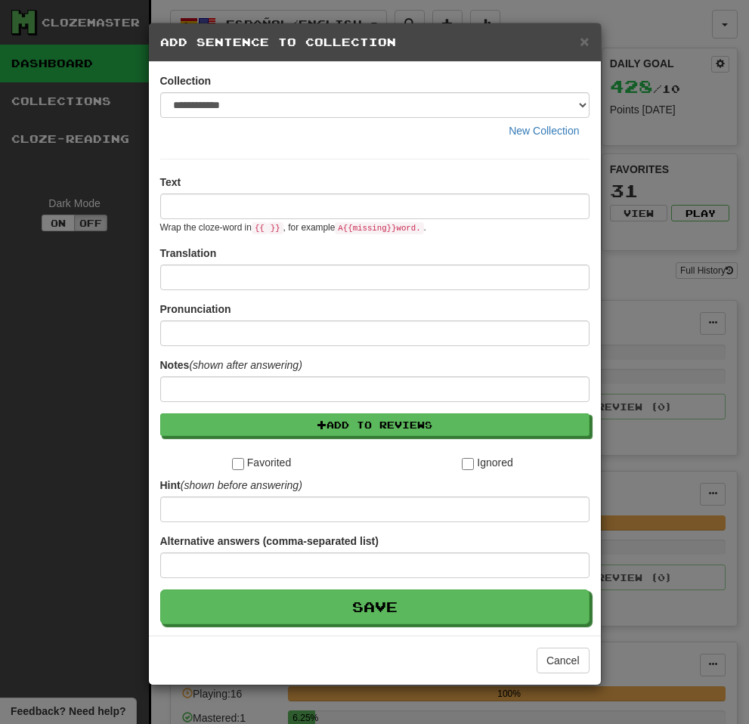  Describe the element at coordinates (231, 485) in the screenshot. I see `label: Hint` at that location.